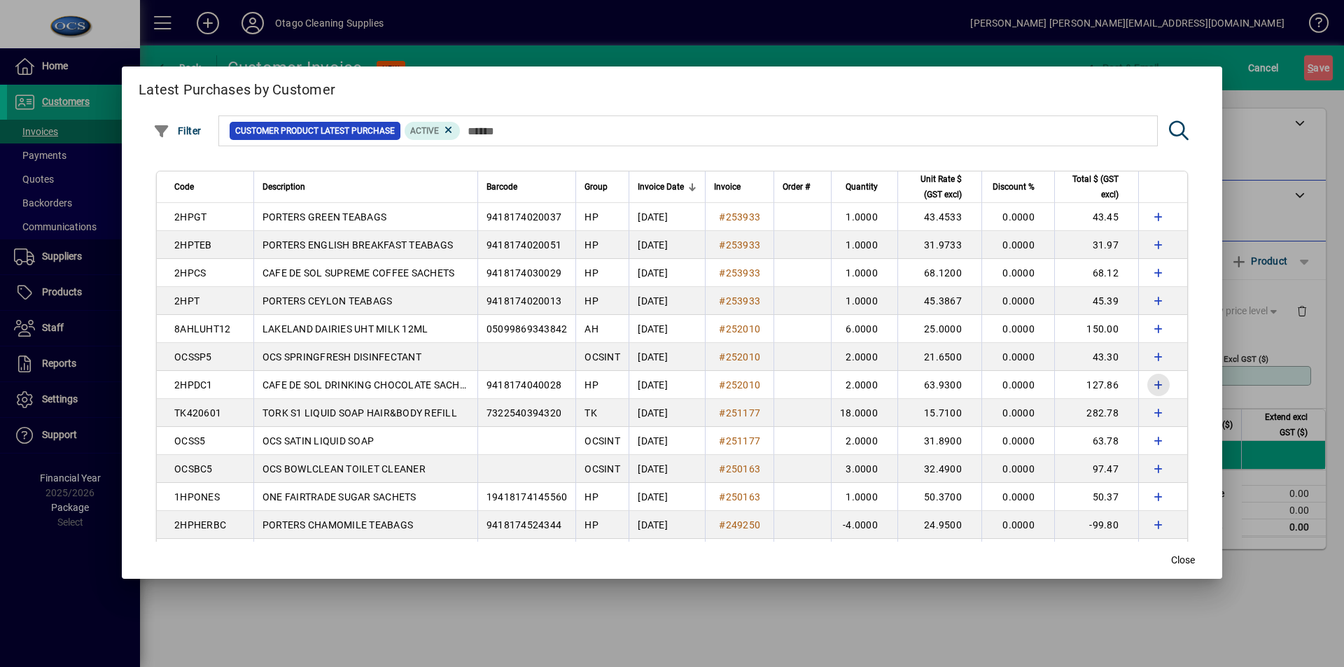 This screenshot has width=1344, height=667. What do you see at coordinates (523, 385) in the screenshot?
I see `span: 9418174040028` at bounding box center [523, 385].